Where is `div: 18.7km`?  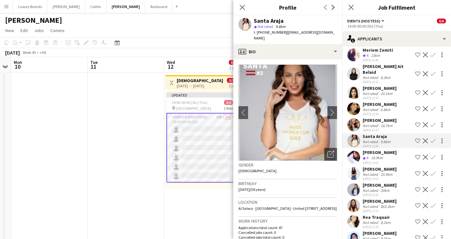 div: 18.7km is located at coordinates (387, 125).